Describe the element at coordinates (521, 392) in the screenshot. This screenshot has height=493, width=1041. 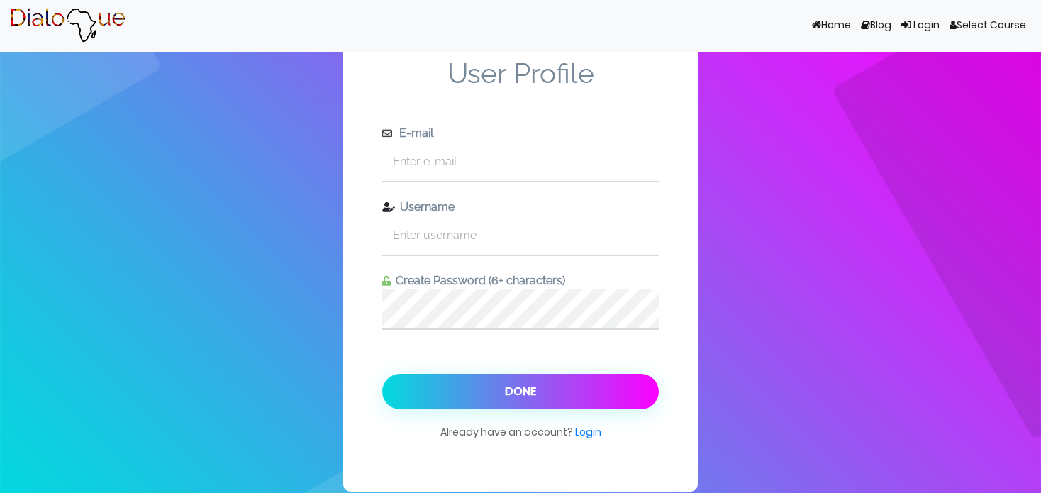
I see `button: Done` at that location.